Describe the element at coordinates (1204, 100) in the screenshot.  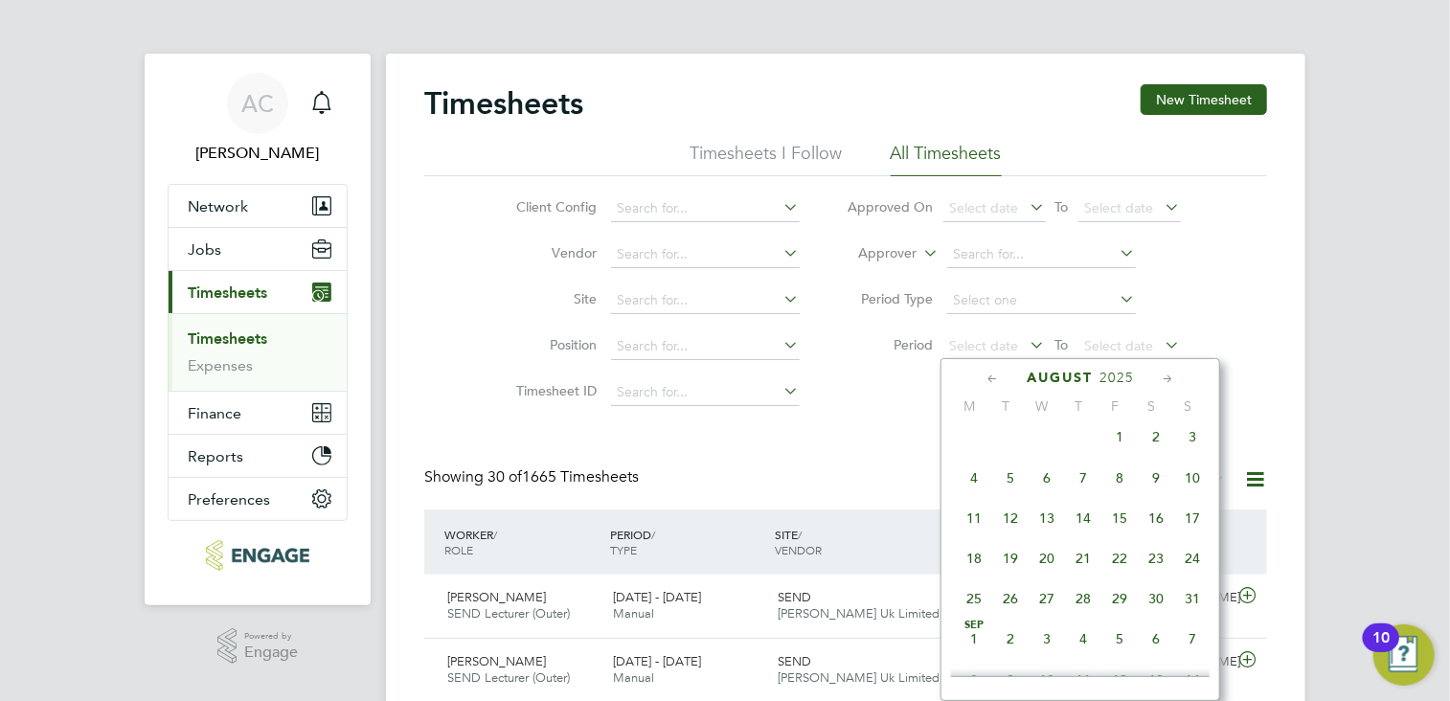
I see `button: New Timesheet` at that location.